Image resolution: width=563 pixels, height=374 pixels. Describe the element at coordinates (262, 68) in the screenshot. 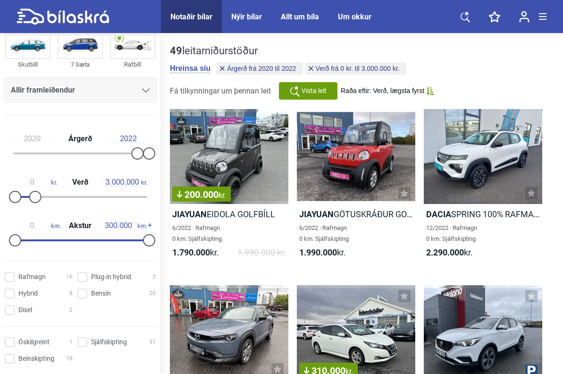

I see `span: Árgerð frá 2020 til 2022` at that location.